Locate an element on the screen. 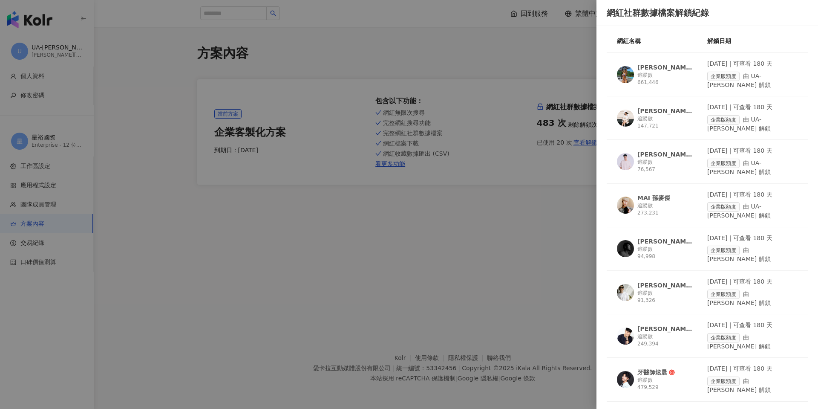 The width and height of the screenshot is (818, 409). div: 網紅名稱 is located at coordinates (662, 41).